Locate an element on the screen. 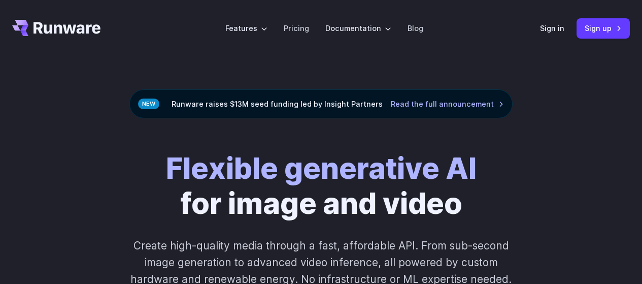 The image size is (642, 284). div: Runware raises $13M seed funding led by Insight Partners is located at coordinates (321, 104).